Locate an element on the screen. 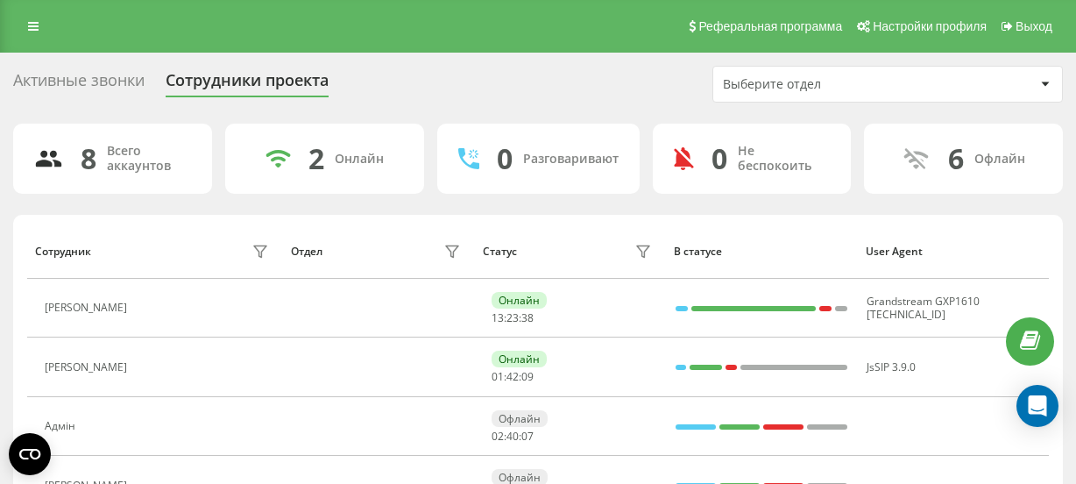  span: JsSIP 3.9.0 is located at coordinates (891, 366).